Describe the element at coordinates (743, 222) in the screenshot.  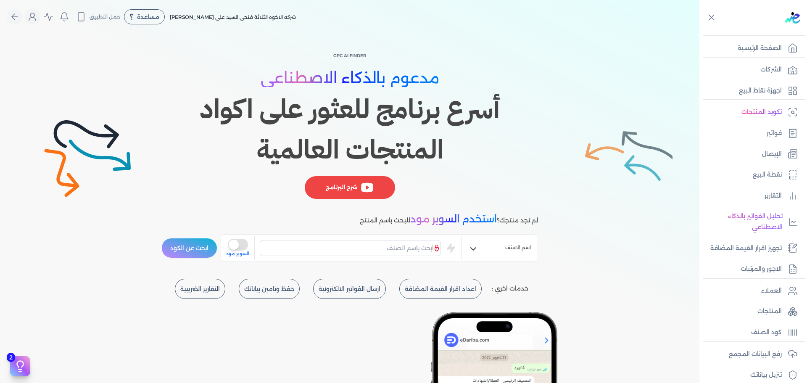
I see `p: تحليل الفواتير بالذكاء الاصطناعي` at that location.